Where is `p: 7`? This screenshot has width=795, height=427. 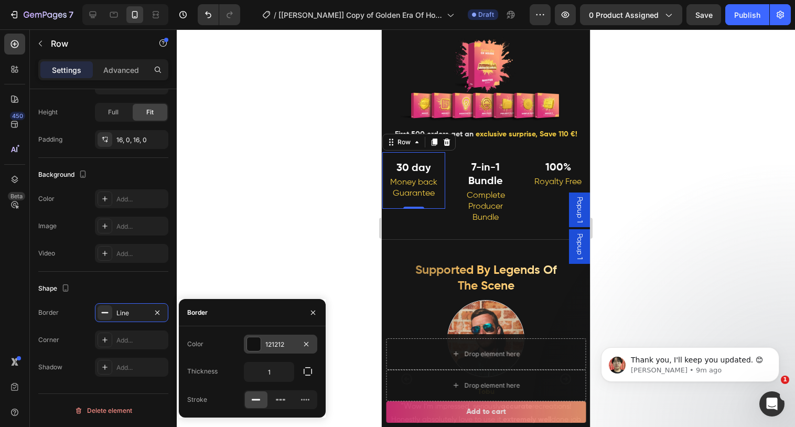
p: 7 is located at coordinates (71, 15).